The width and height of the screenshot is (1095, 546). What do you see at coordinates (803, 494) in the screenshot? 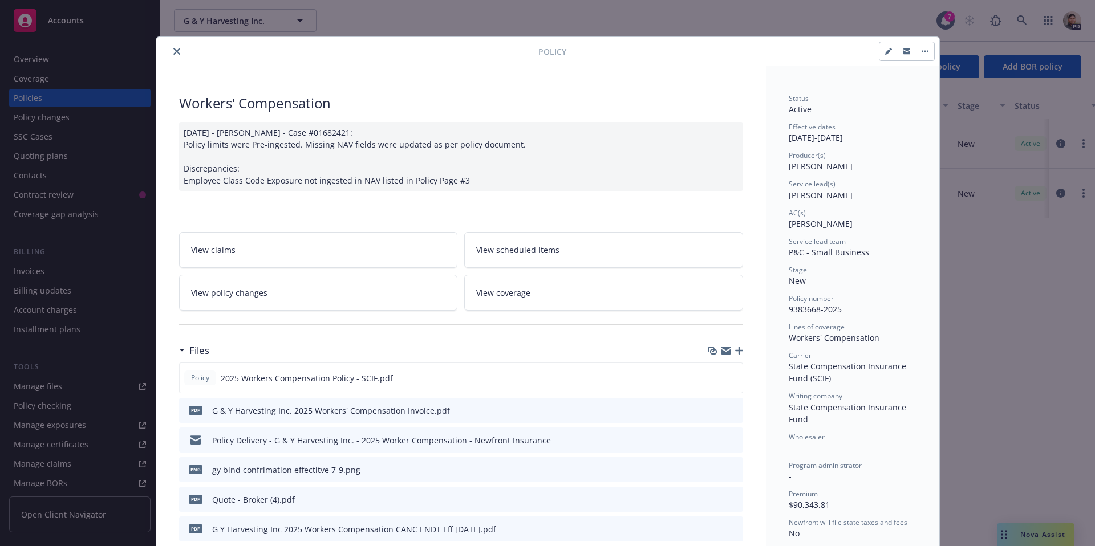
I see `span: Premium` at bounding box center [803, 494].